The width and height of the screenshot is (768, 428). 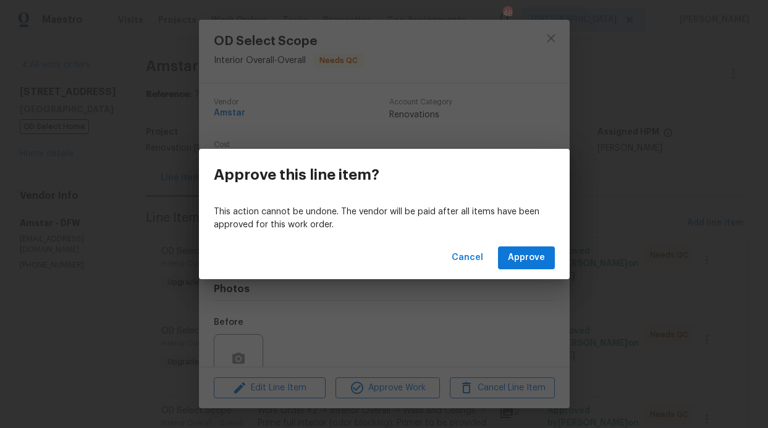 I want to click on button: Cancel, so click(x=467, y=258).